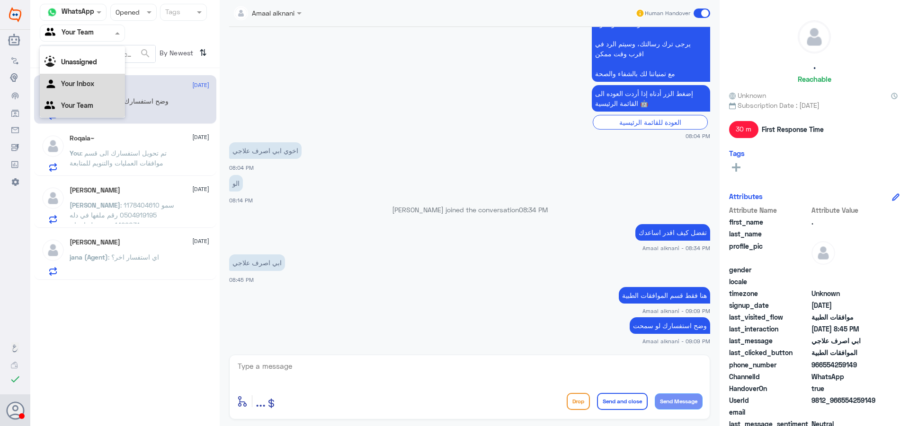 Image resolution: width=909 pixels, height=426 pixels. What do you see at coordinates (95, 190) in the screenshot?
I see `h5: ابوالوليد` at bounding box center [95, 190].